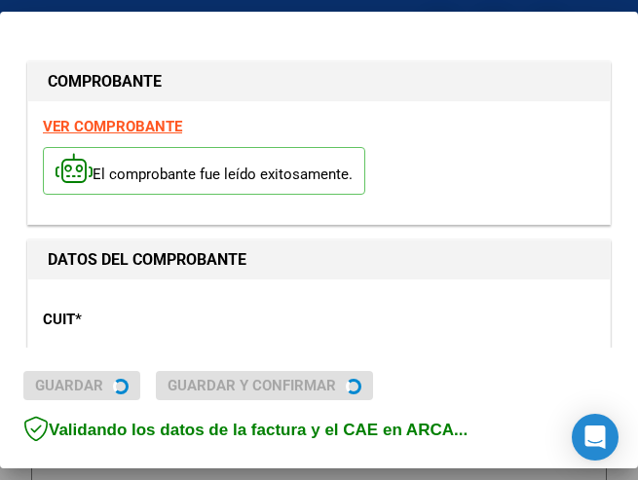 The image size is (638, 480). What do you see at coordinates (203, 170) in the screenshot?
I see `p: El comprobante fue leído exitosamente.` at bounding box center [203, 170].